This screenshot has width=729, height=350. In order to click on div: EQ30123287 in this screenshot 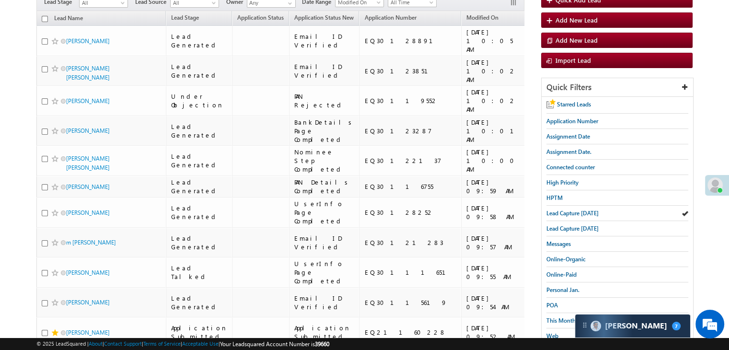, I will do `click(410, 131)`.